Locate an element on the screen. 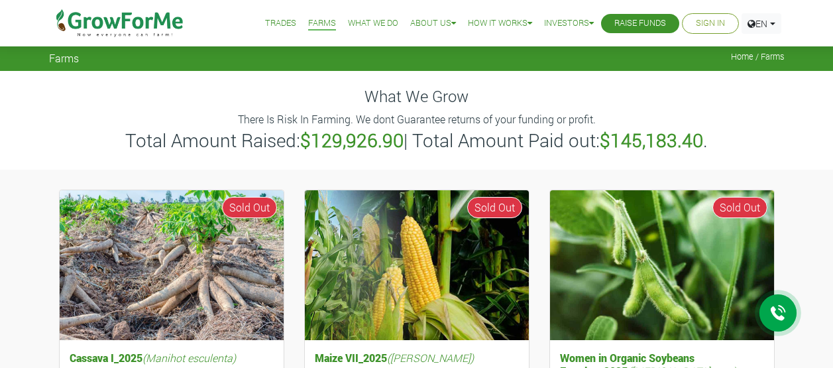  a: Raise Funds is located at coordinates (640, 23).